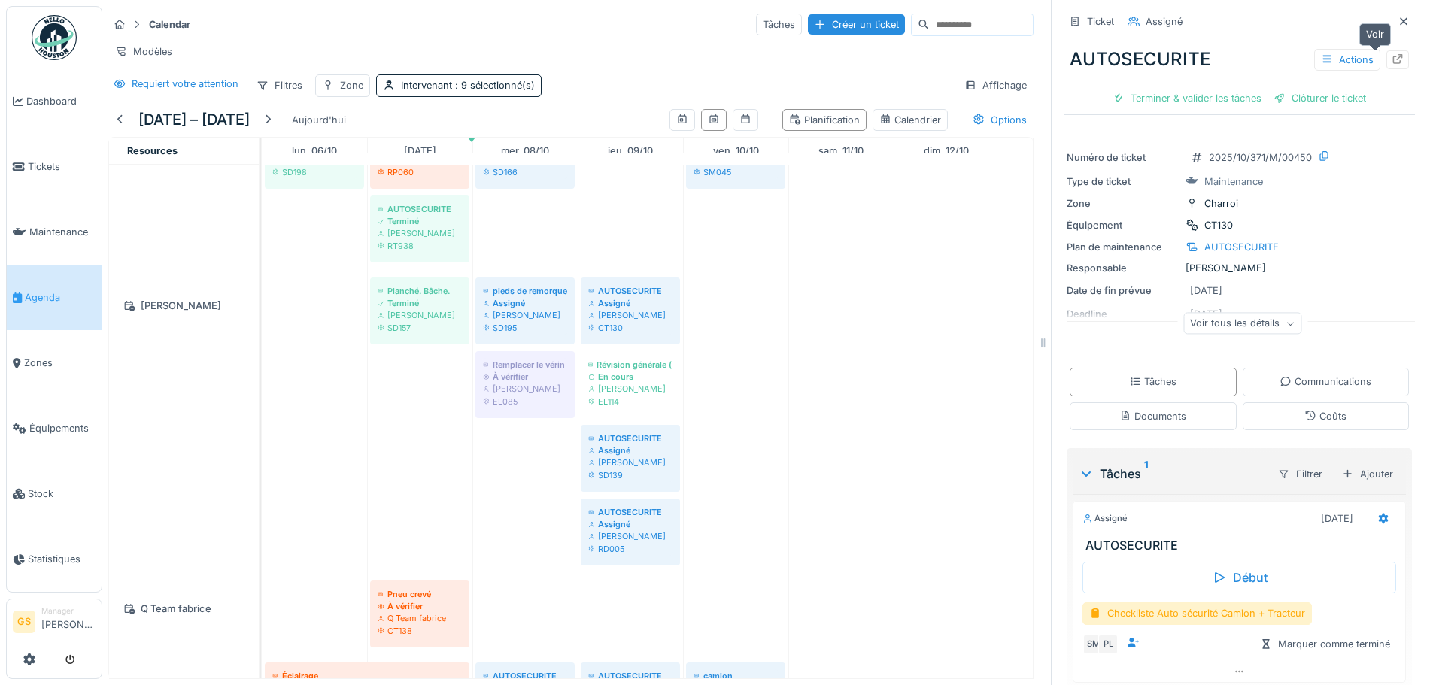 Image resolution: width=1433 pixels, height=685 pixels. I want to click on div: Calendrier, so click(910, 120).